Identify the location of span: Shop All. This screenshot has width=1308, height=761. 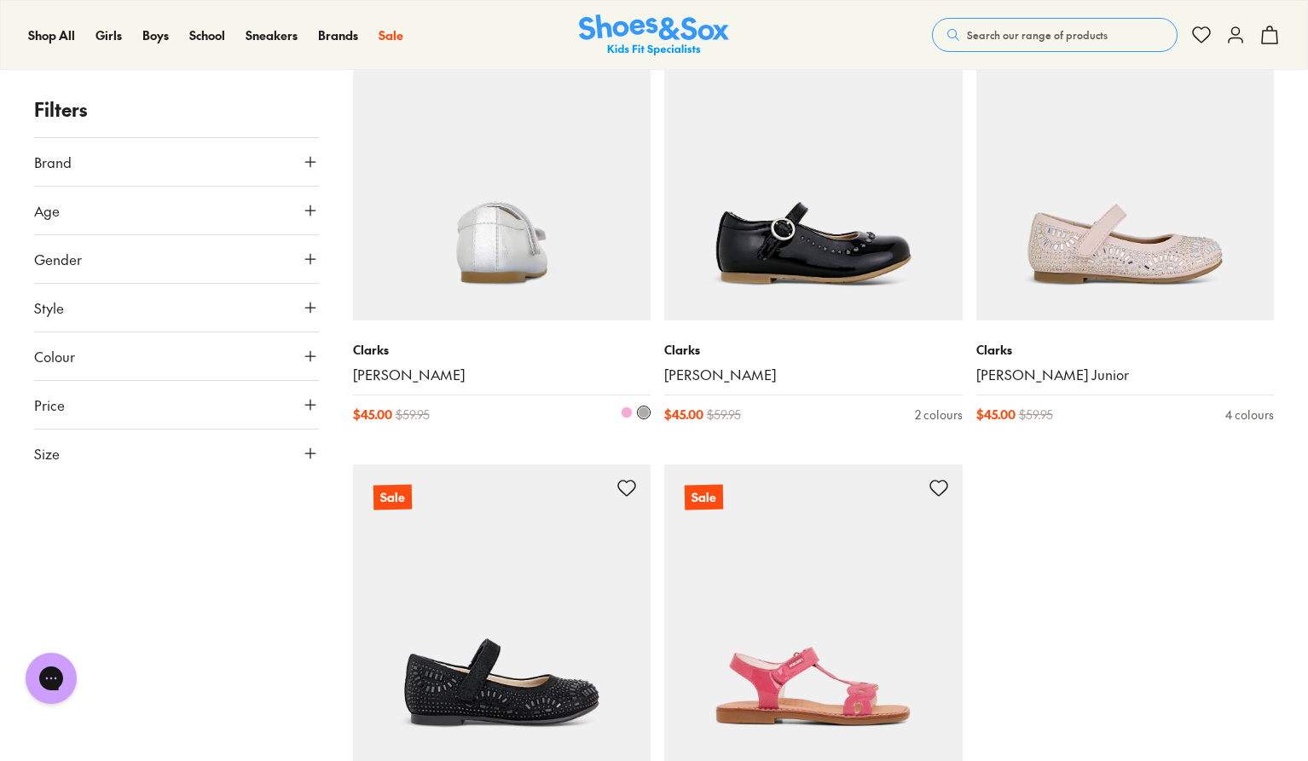
(51, 35).